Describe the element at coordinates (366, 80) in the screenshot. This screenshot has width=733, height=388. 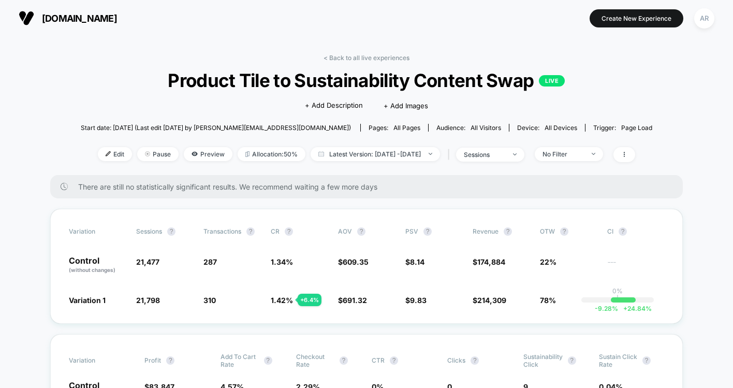
I see `span: Product Tile to Sustainability Content Swap` at that location.